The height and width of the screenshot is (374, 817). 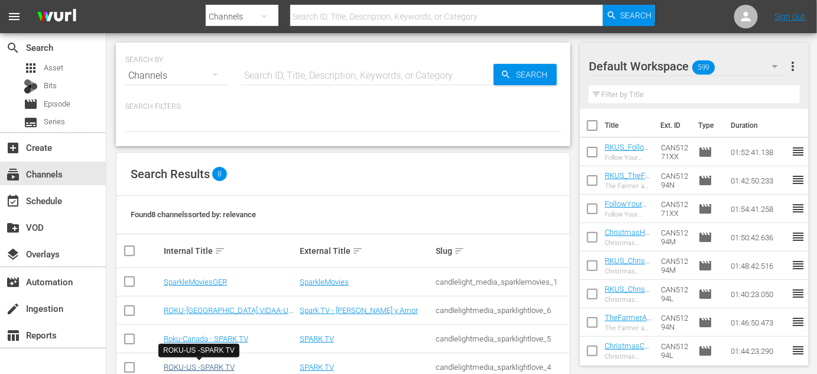 What do you see at coordinates (759, 209) in the screenshot?
I see `td: 01:54:41.258` at bounding box center [759, 209].